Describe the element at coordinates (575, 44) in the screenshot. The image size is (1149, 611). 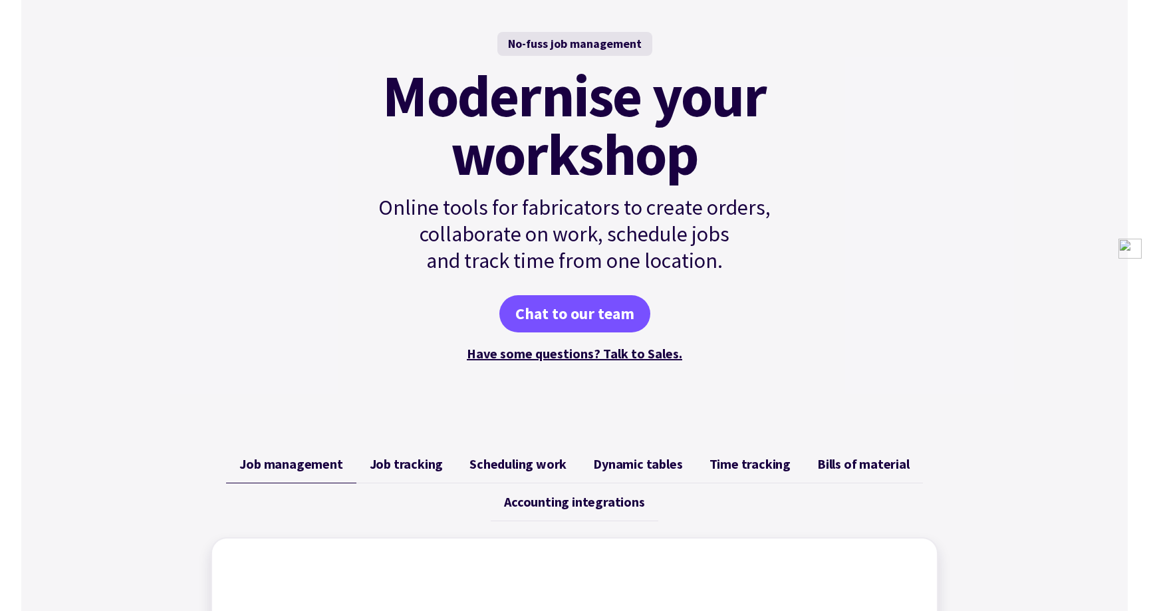
I see `div: No-fuss job management` at that location.